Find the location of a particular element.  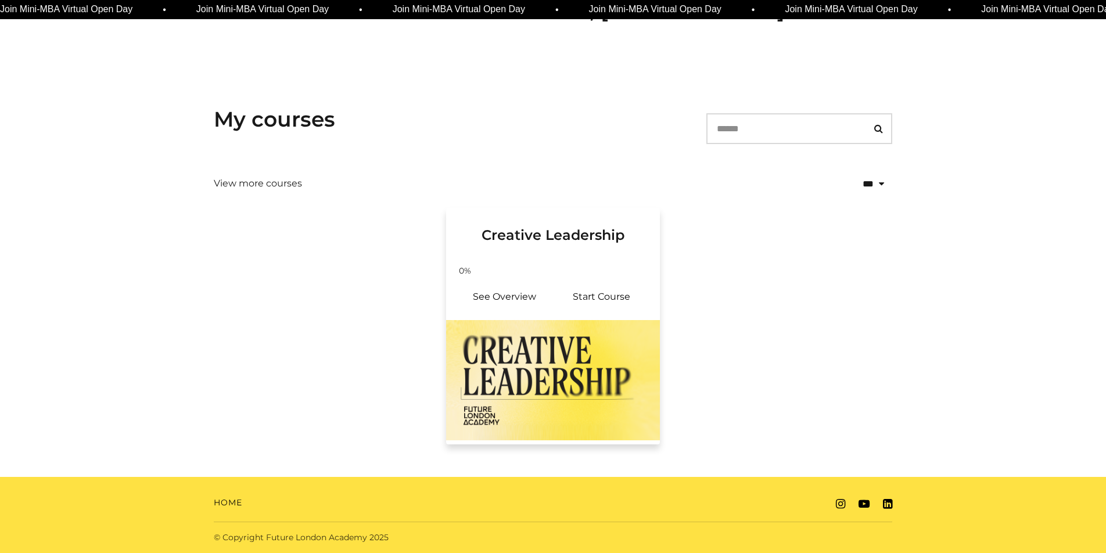

select: status is located at coordinates (852, 183).